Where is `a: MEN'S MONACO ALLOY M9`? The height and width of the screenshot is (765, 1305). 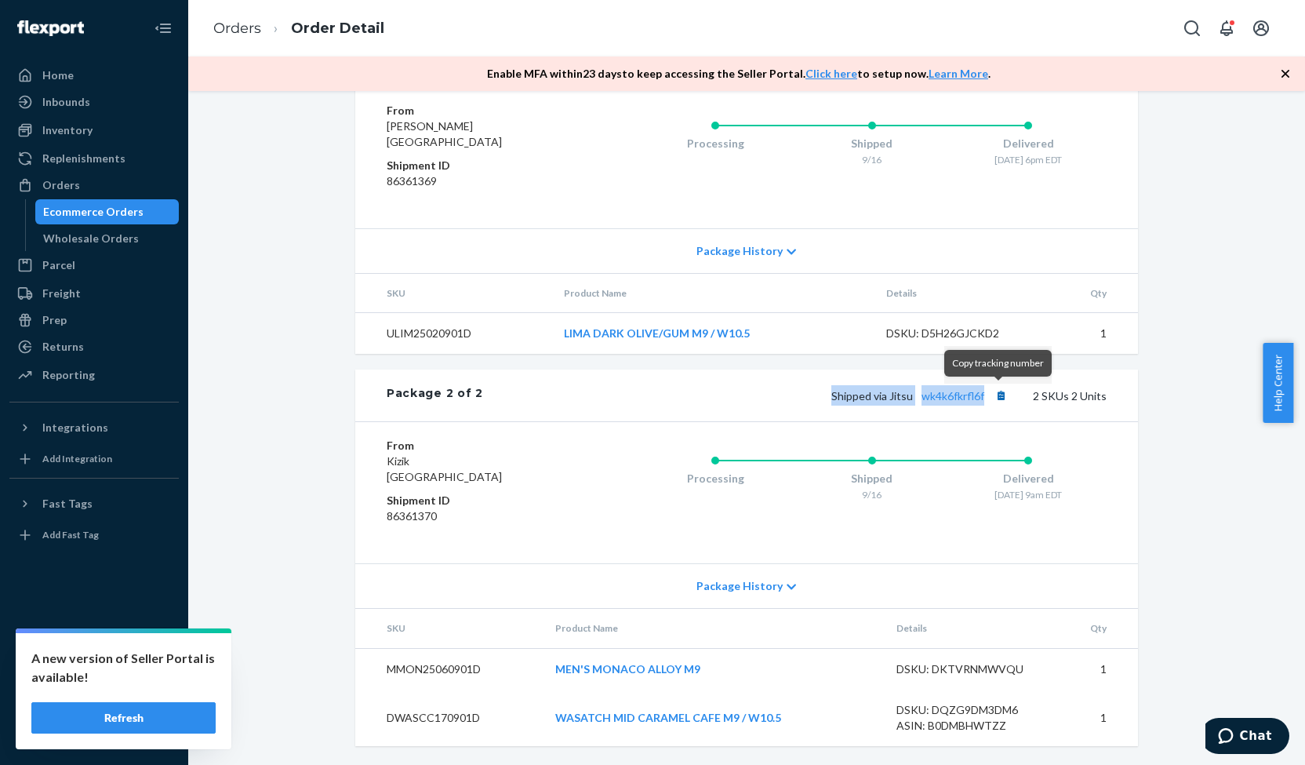 a: MEN'S MONACO ALLOY M9 is located at coordinates (627, 668).